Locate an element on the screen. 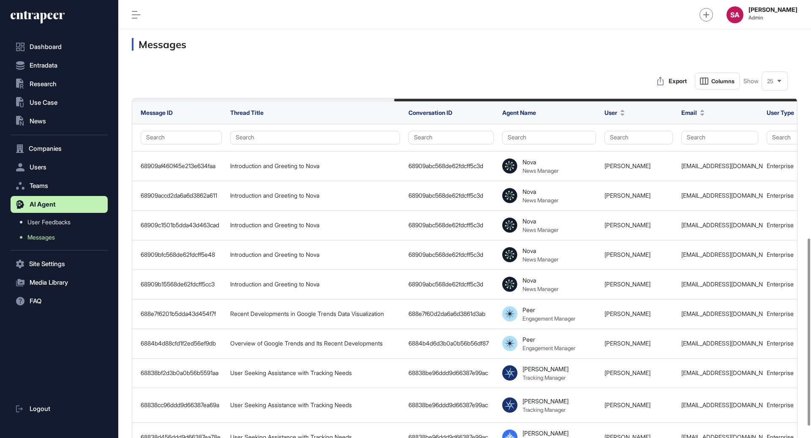 Image resolution: width=811 pixels, height=438 pixels. span: News is located at coordinates (38, 121).